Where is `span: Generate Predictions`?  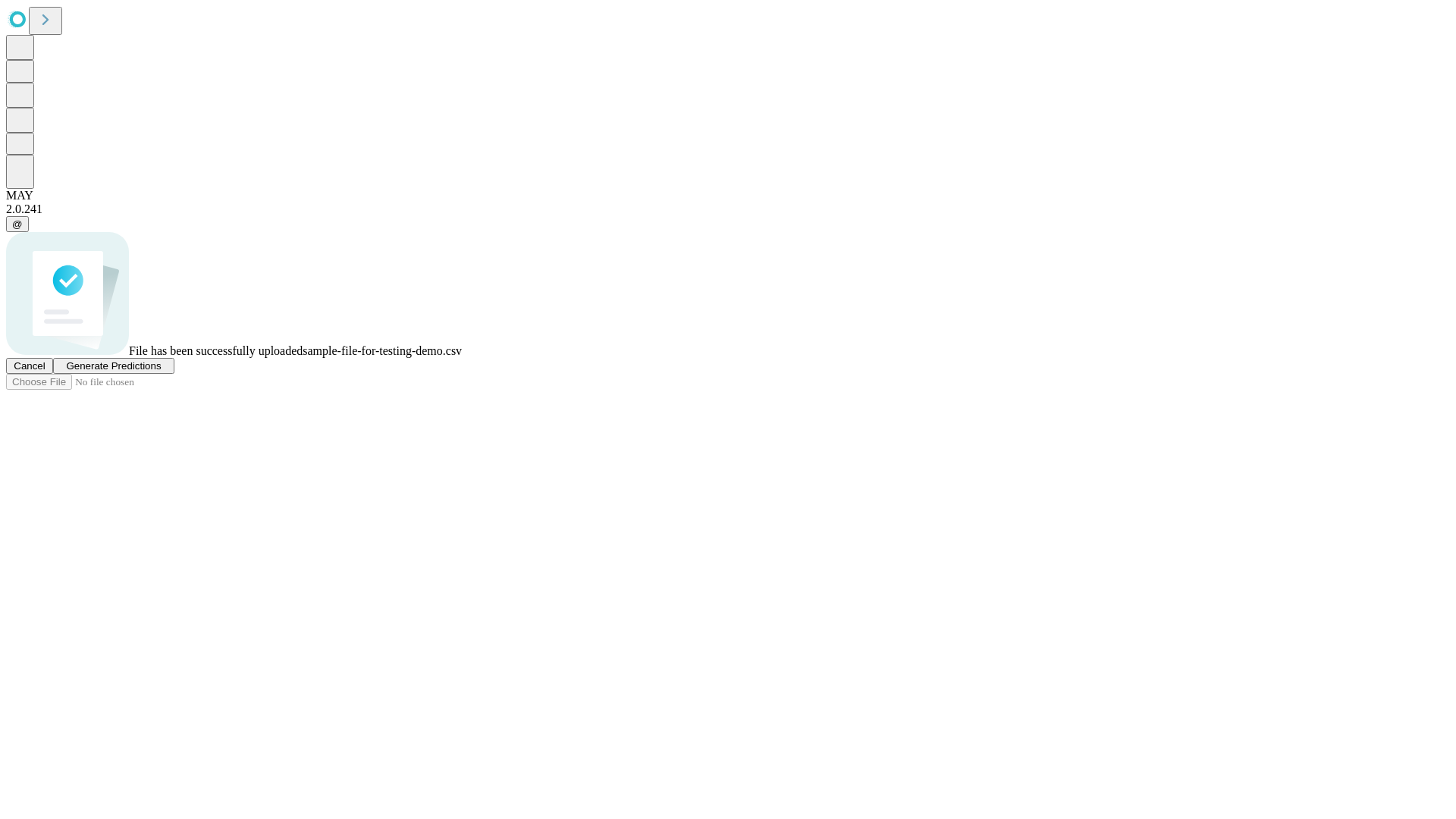
span: Generate Predictions is located at coordinates (113, 365).